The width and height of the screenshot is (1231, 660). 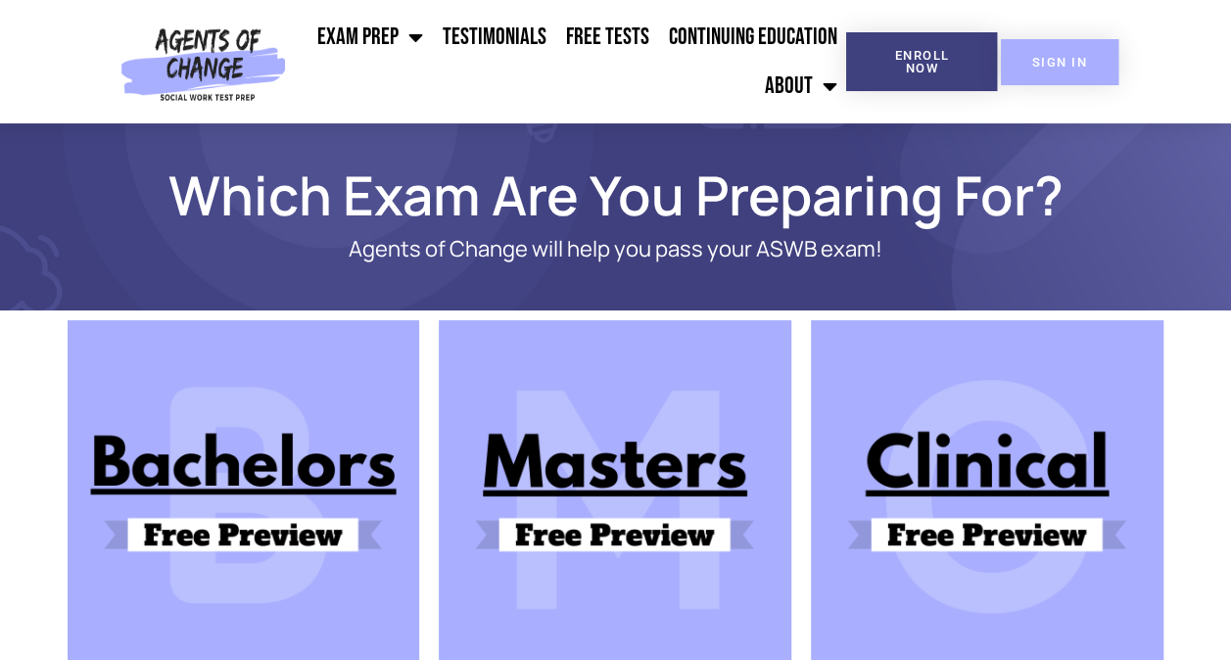 What do you see at coordinates (922, 62) in the screenshot?
I see `a: Enroll Now` at bounding box center [922, 62].